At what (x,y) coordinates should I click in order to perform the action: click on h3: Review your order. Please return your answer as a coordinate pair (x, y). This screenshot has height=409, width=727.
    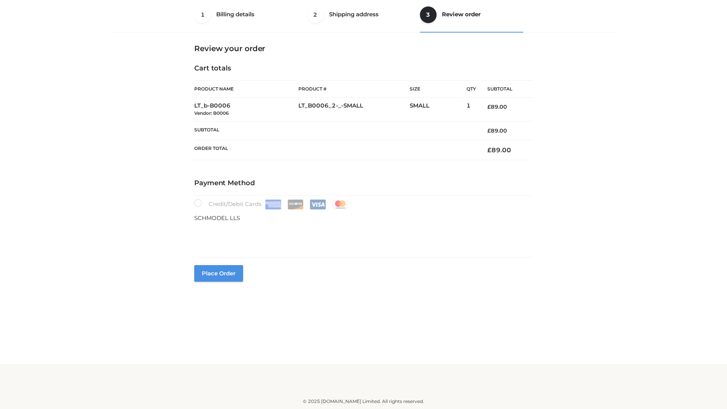
    Looking at the image, I should click on (363, 48).